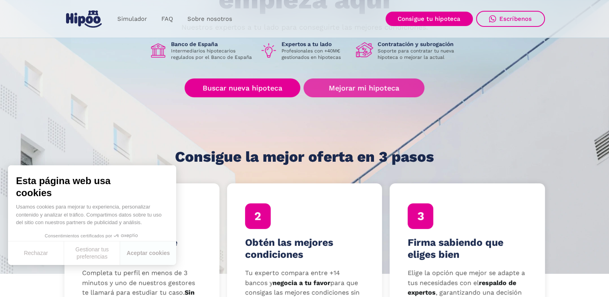 The image size is (609, 297). What do you see at coordinates (210, 19) in the screenshot?
I see `a: Sobre nosotros` at bounding box center [210, 19].